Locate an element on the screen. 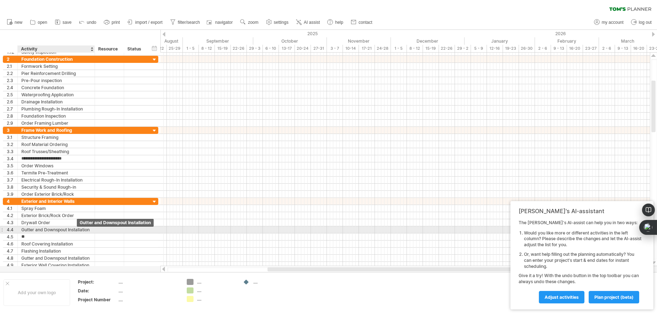 This screenshot has height=313, width=657. div: 2 is located at coordinates (12, 59).